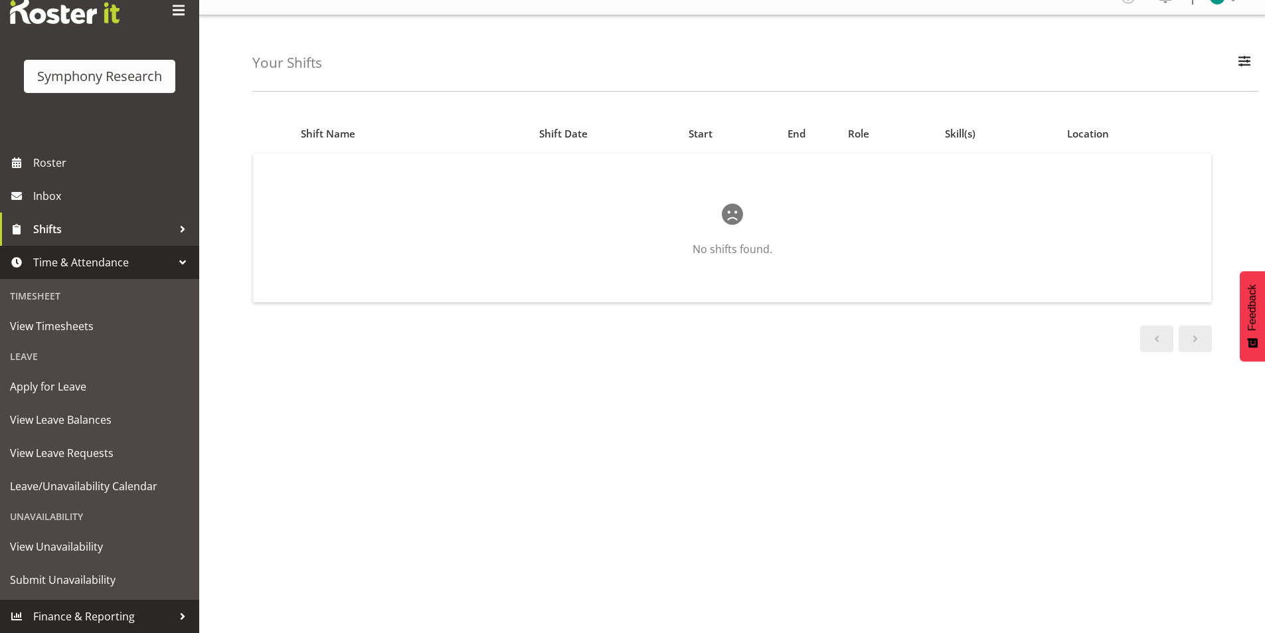 Image resolution: width=1265 pixels, height=633 pixels. Describe the element at coordinates (859, 133) in the screenshot. I see `span: Role` at that location.